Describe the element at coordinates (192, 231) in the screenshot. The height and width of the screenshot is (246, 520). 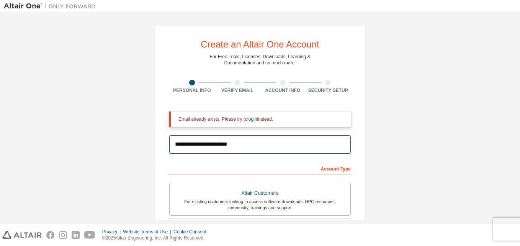
I see `div: Cookie Consent` at that location.